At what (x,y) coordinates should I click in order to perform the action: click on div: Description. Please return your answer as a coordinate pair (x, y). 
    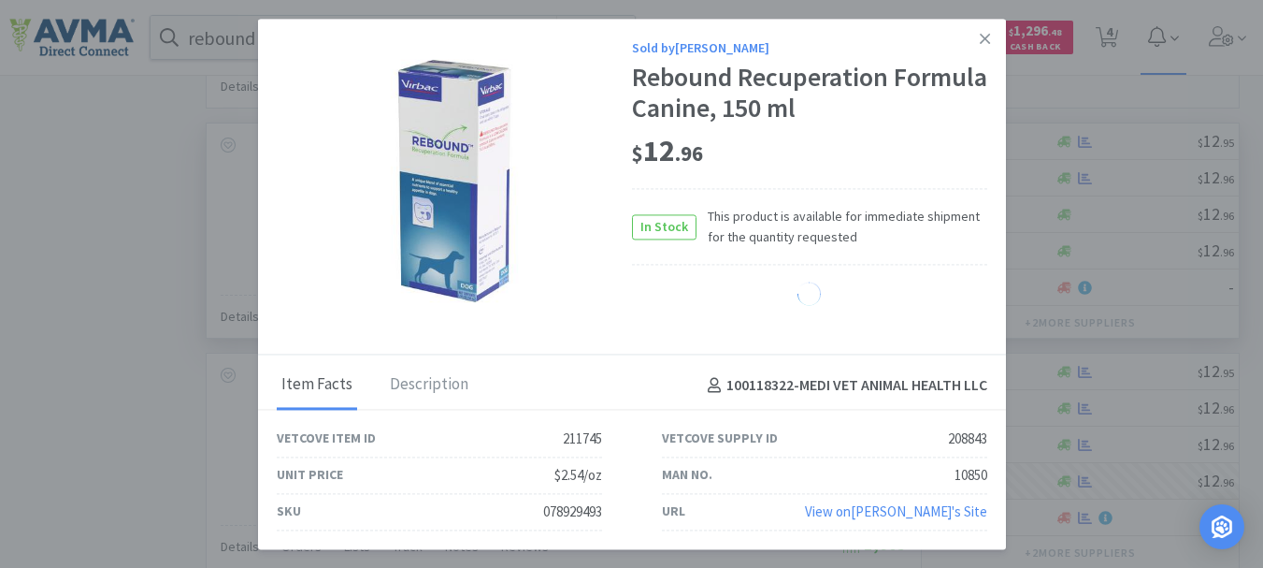
    Looking at the image, I should click on (429, 386).